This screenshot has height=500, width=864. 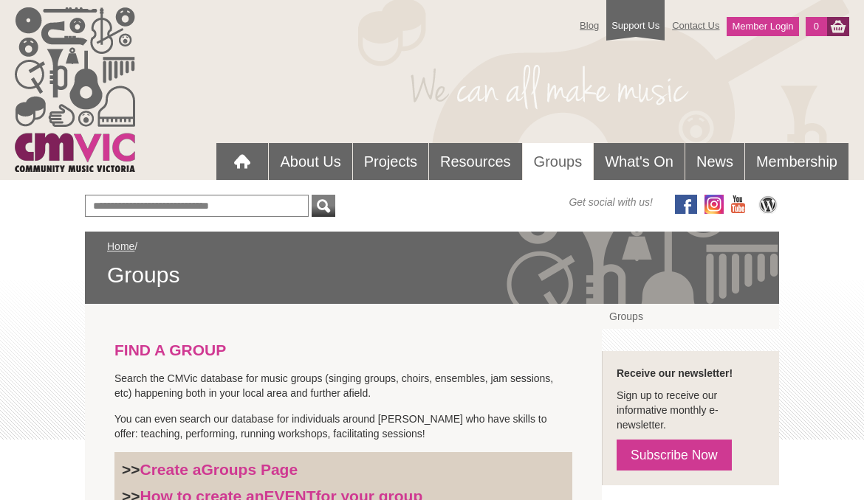 I want to click on strong: FIND A GROUP, so click(x=170, y=350).